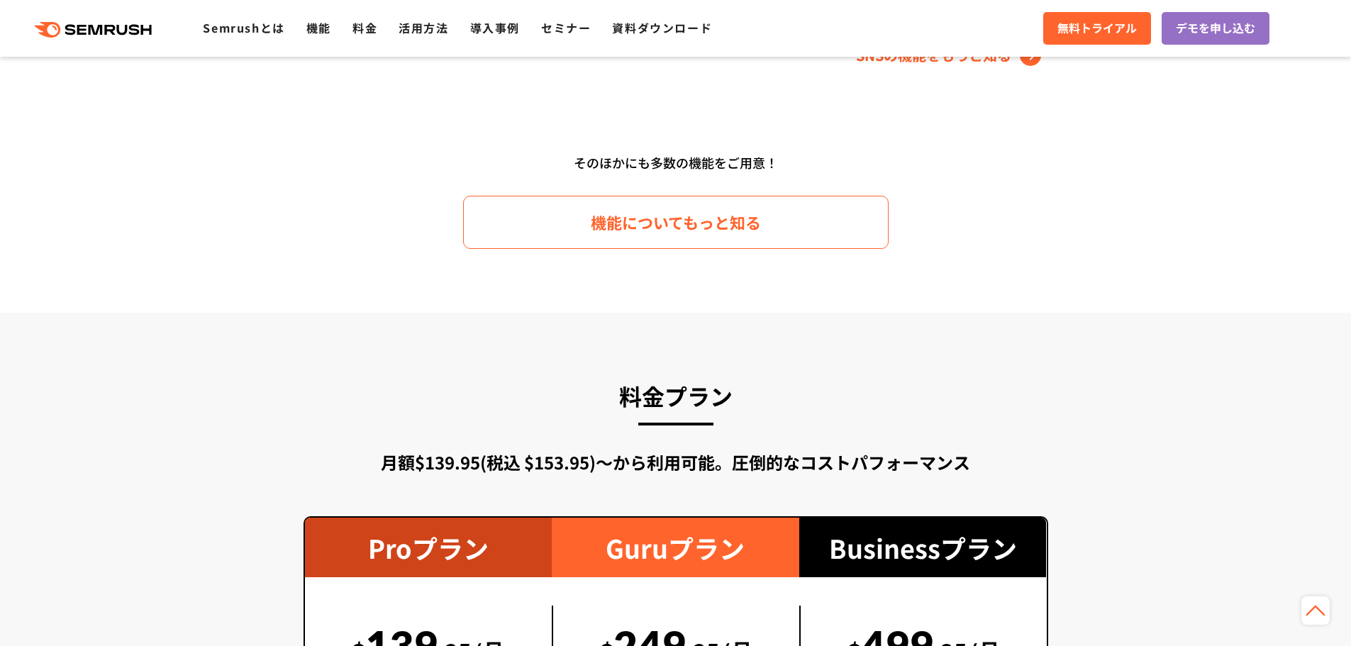 This screenshot has height=646, width=1351. Describe the element at coordinates (661, 28) in the screenshot. I see `a: 資料ダウンロード` at that location.